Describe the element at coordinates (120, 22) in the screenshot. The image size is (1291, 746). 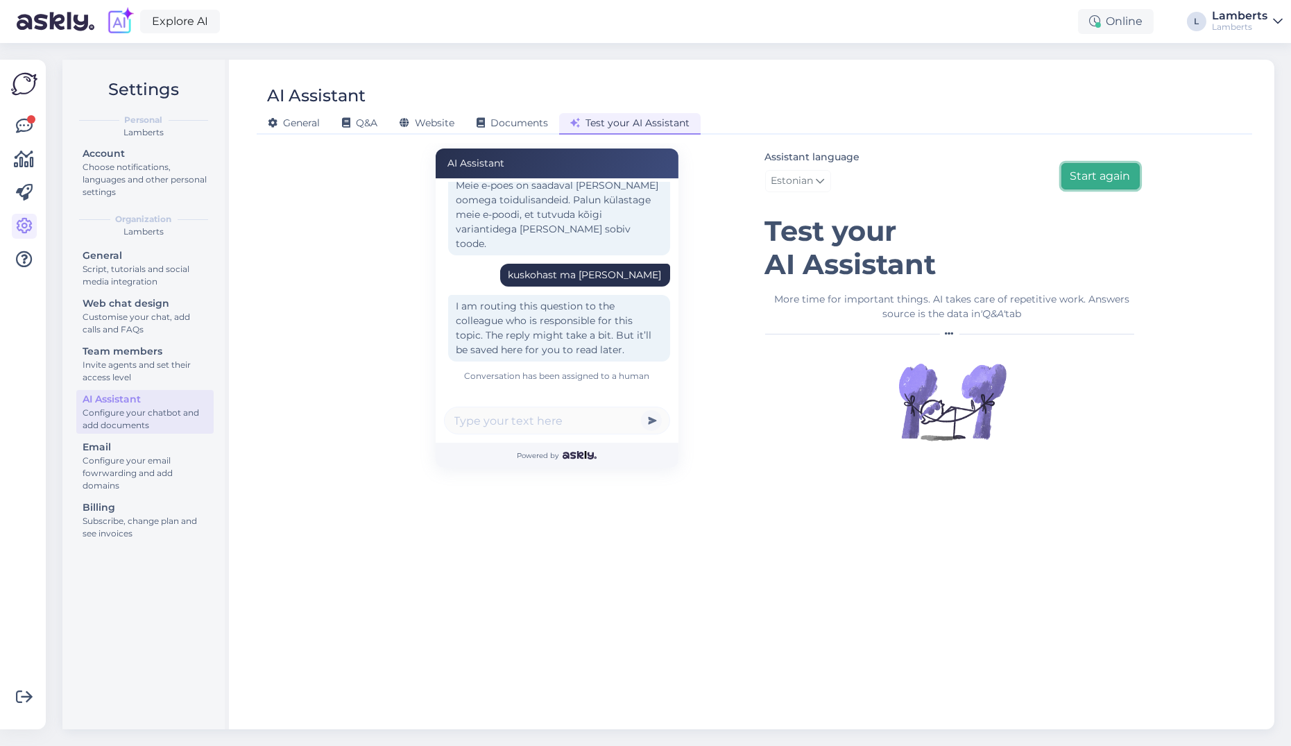
I see `img: explore-ai` at that location.